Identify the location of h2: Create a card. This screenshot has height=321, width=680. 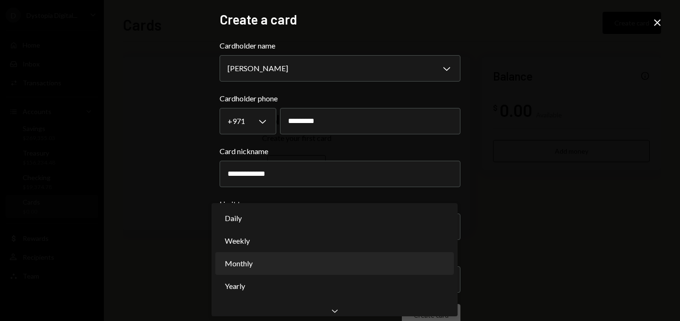
(340, 19).